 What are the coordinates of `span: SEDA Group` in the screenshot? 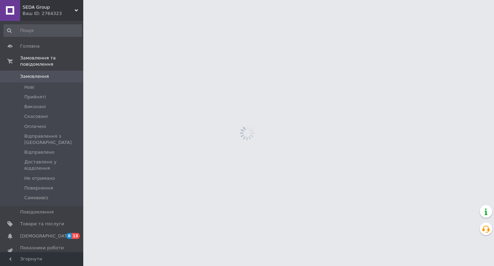 It's located at (49, 7).